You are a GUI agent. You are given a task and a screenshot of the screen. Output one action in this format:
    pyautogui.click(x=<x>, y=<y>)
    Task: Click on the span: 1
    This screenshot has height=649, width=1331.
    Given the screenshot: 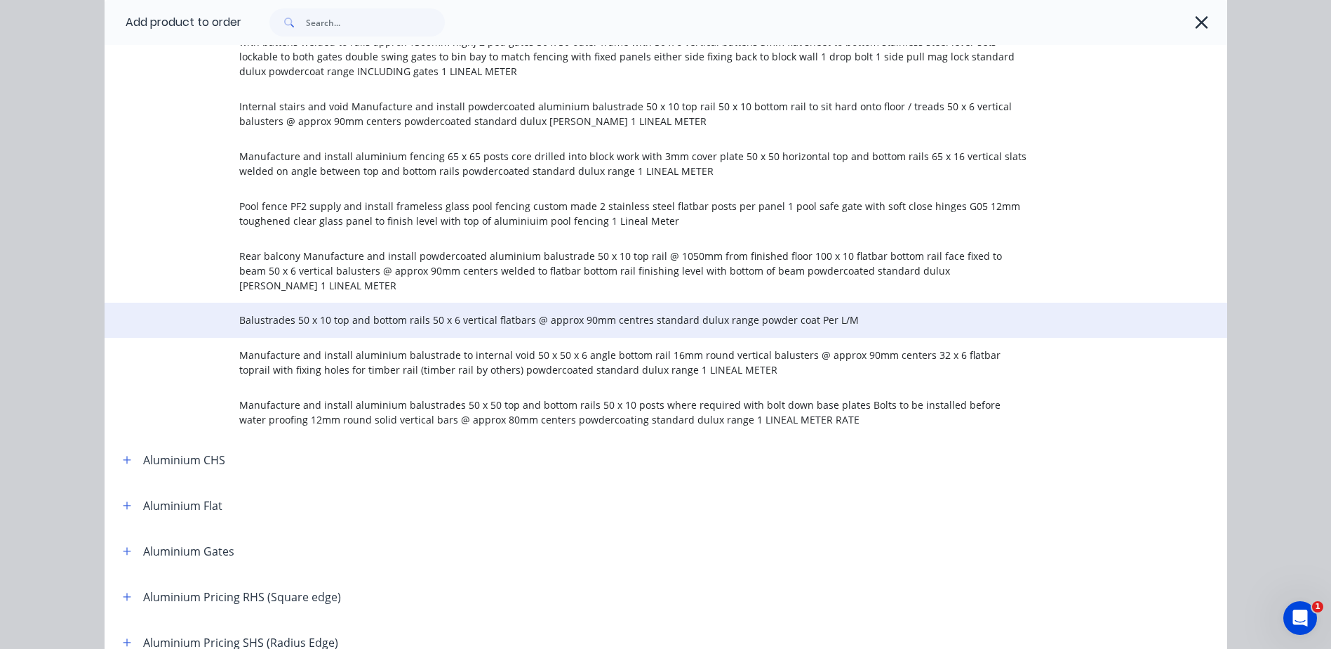 What is the action you would take?
    pyautogui.click(x=1318, y=606)
    